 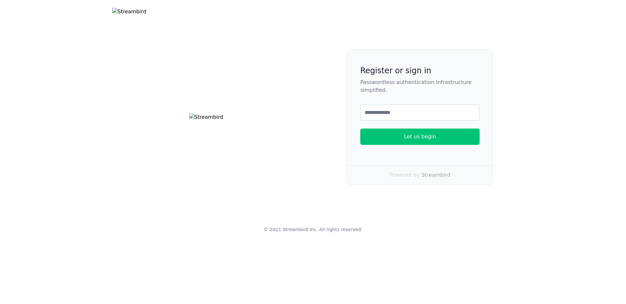 What do you see at coordinates (420, 86) in the screenshot?
I see `div: Passwordless authentication infrastructure simplified.` at bounding box center [420, 86].